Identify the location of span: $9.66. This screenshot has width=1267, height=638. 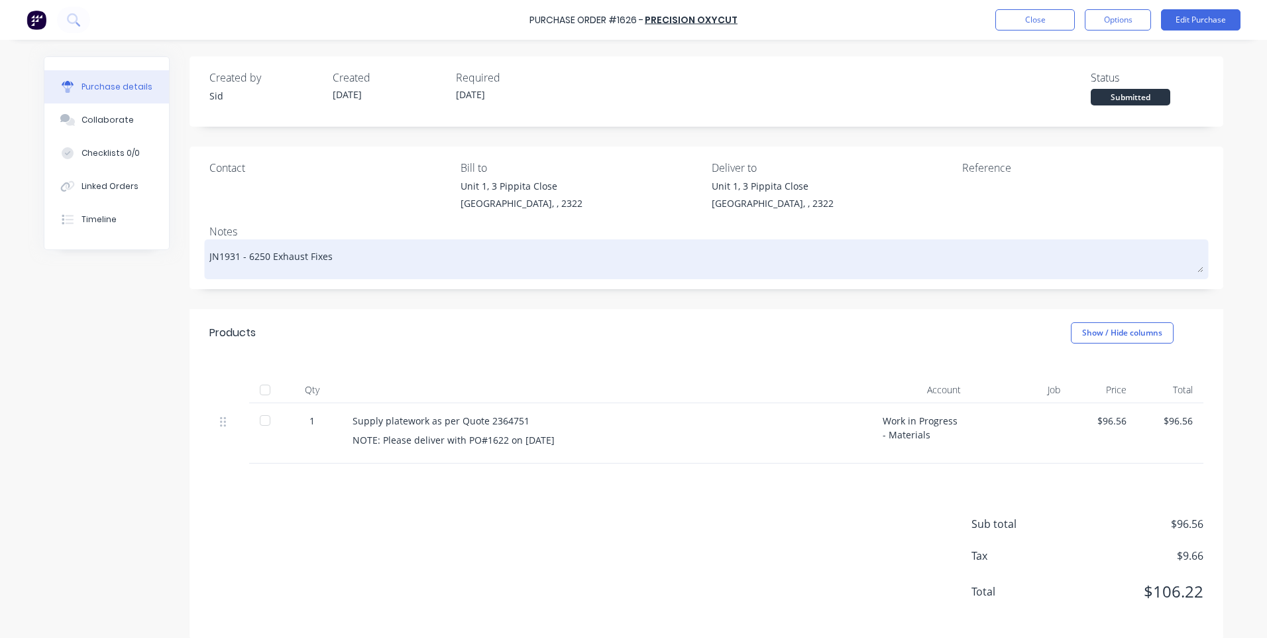
(1137, 555).